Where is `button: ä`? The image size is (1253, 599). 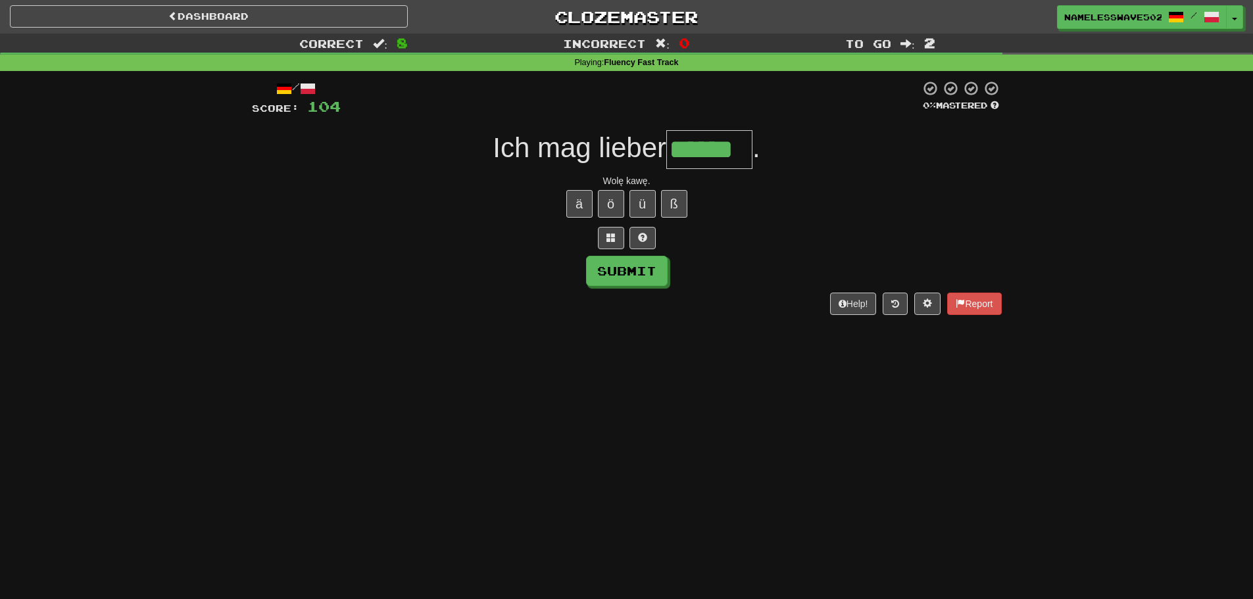
button: ä is located at coordinates (580, 204).